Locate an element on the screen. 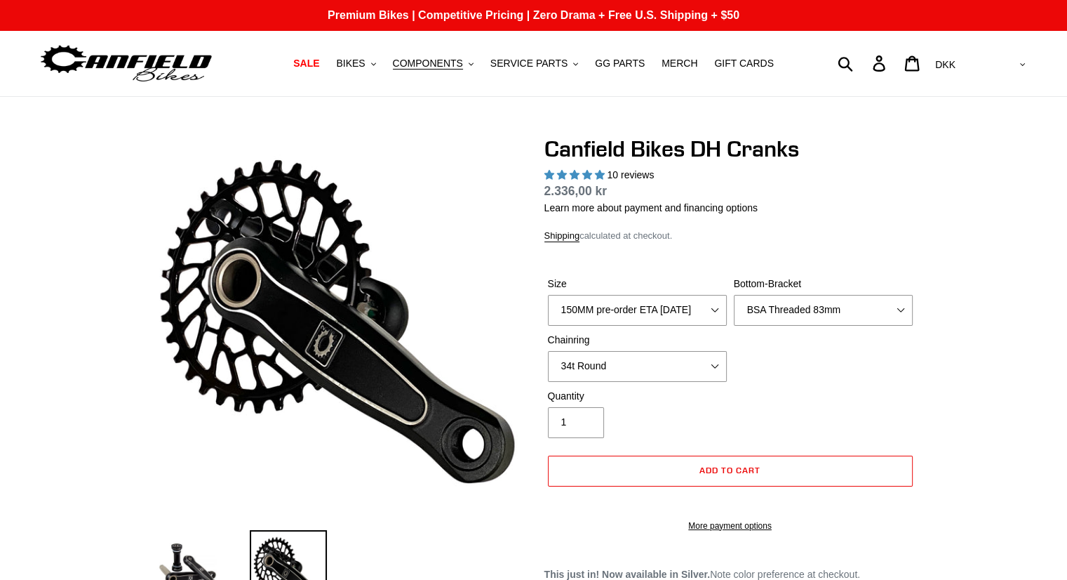  span: MERCH is located at coordinates (679, 63).